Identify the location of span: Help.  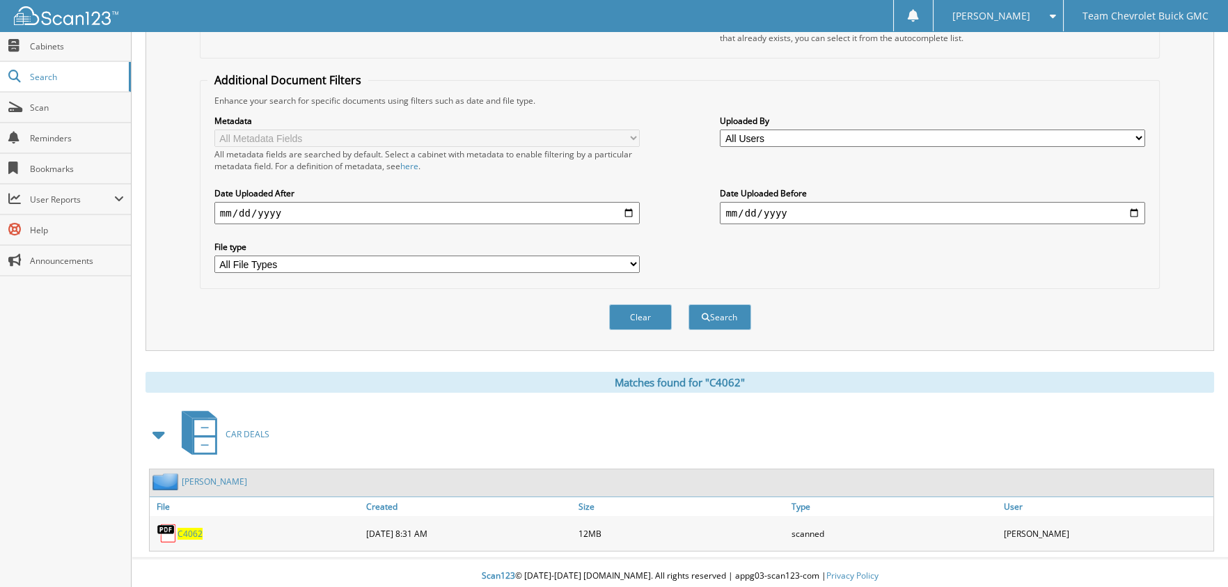
(77, 230).